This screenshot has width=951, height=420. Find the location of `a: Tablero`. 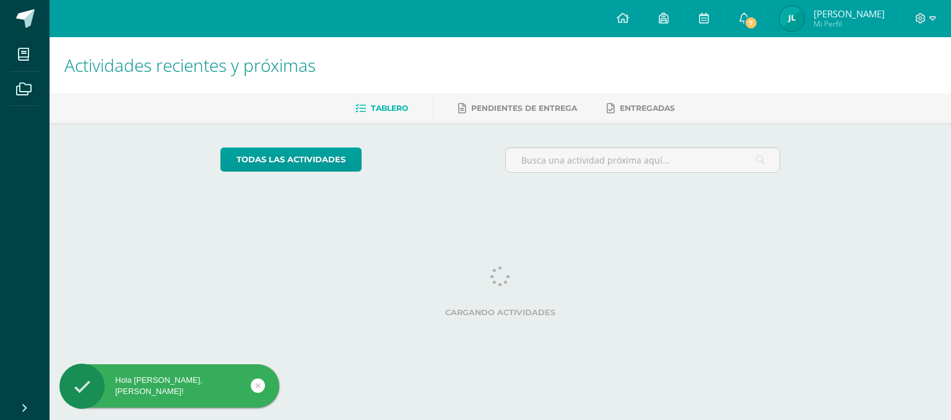

a: Tablero is located at coordinates (382, 108).